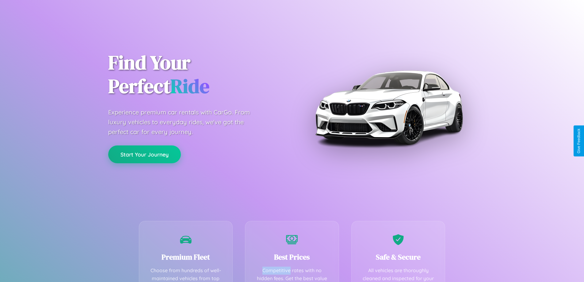 The width and height of the screenshot is (584, 282). I want to click on span: Ride, so click(190, 86).